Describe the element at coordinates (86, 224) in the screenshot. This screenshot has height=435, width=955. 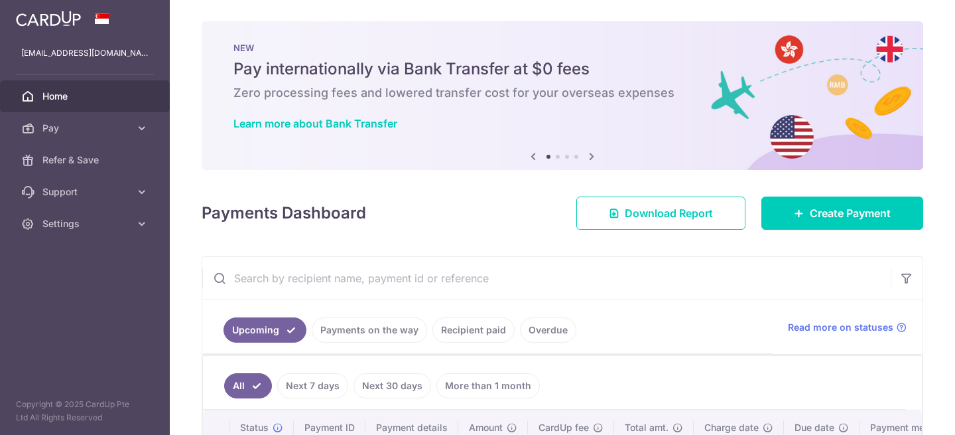
I see `span: Settings` at that location.